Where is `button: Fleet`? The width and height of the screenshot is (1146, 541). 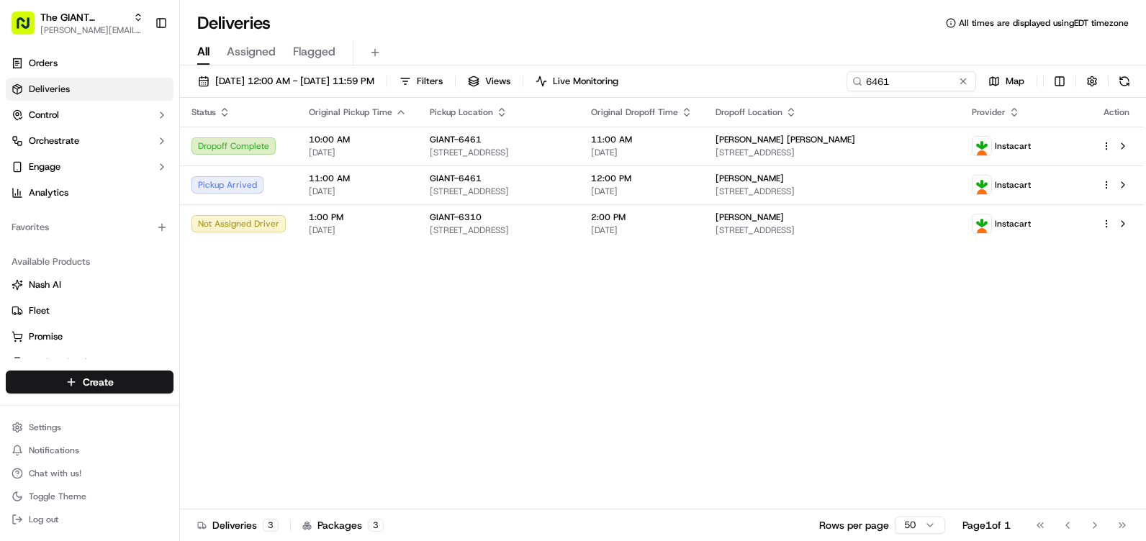 button: Fleet is located at coordinates (89, 311).